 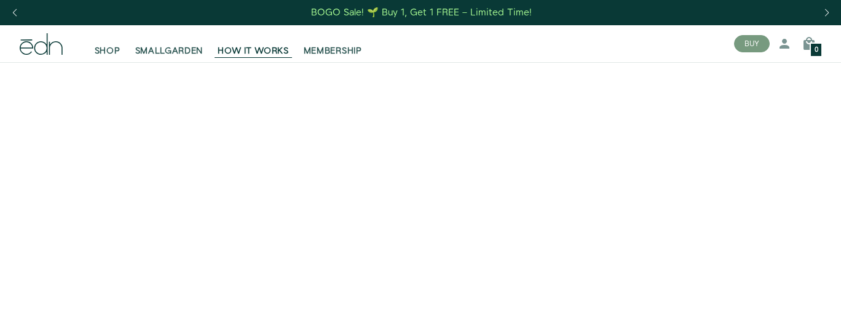 What do you see at coordinates (169, 44) in the screenshot?
I see `a: SMALLGARDEN` at bounding box center [169, 44].